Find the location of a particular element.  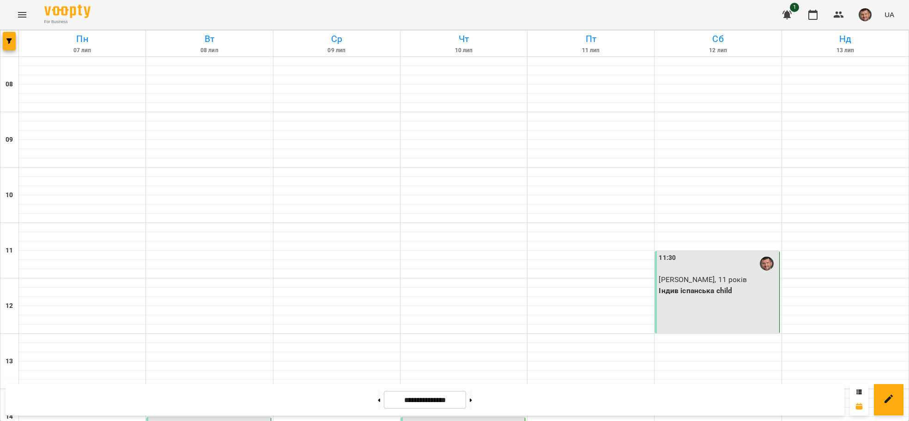

label: 11:30 is located at coordinates (667, 258).